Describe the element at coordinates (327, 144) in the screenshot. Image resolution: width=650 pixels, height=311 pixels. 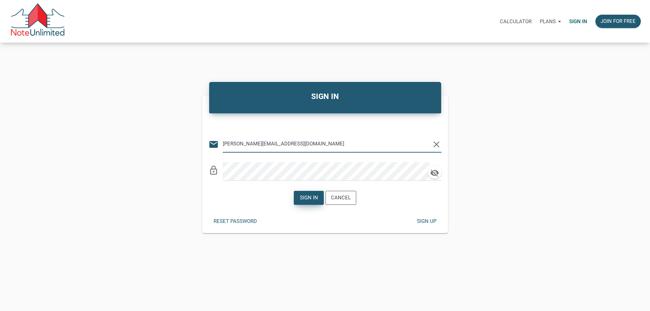
I see `input: Email` at that location.